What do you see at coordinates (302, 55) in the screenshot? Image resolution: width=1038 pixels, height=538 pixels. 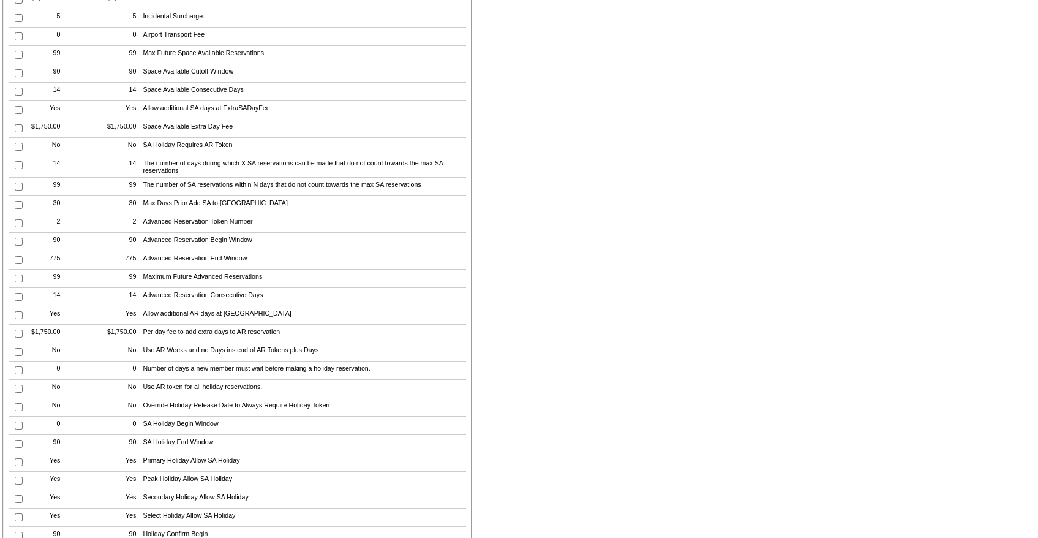 I see `td: Max Future Space Available Reservations` at bounding box center [302, 55].